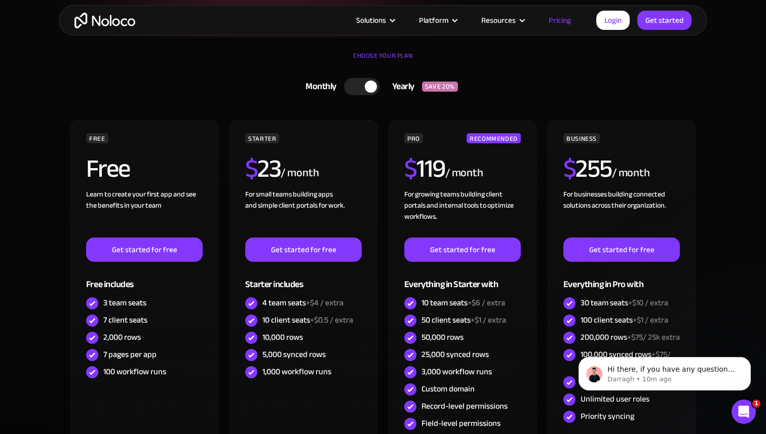 The height and width of the screenshot is (434, 766). I want to click on div: Free includes, so click(144, 278).